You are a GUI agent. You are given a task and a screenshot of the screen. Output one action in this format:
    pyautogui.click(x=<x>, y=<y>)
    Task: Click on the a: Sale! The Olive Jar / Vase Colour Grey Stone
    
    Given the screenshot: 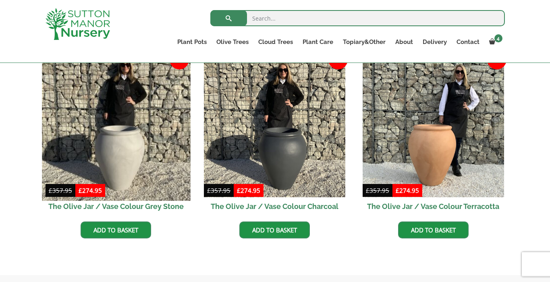 What is the action you would take?
    pyautogui.click(x=116, y=135)
    